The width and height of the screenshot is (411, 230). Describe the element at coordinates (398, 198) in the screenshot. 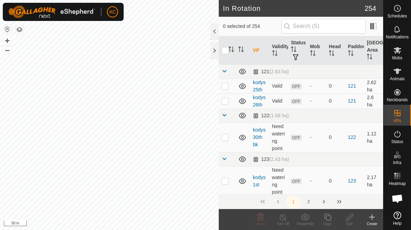

I see `div: Open chat` at that location.